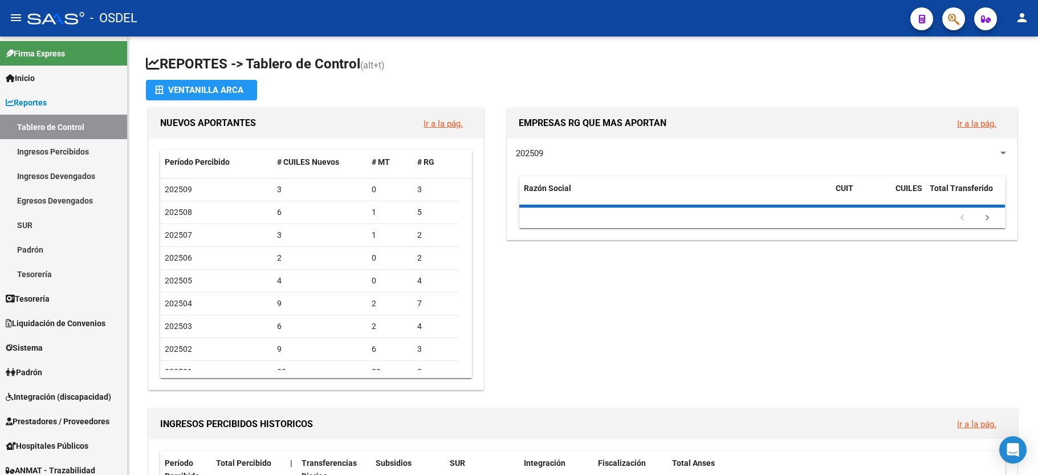 The image size is (1038, 475). Describe the element at coordinates (1023, 18) in the screenshot. I see `mat-icon: person` at that location.